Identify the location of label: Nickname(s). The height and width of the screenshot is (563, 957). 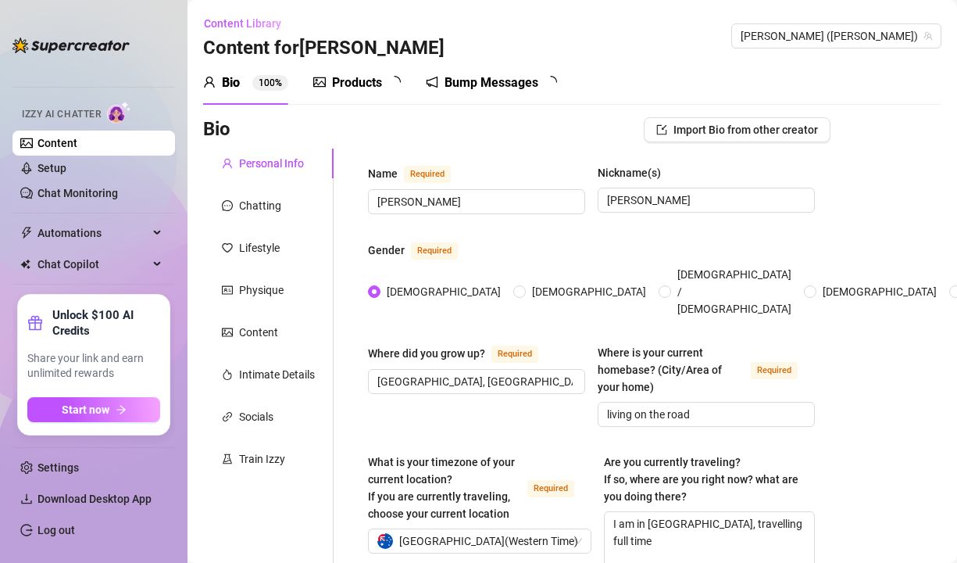
(635, 173).